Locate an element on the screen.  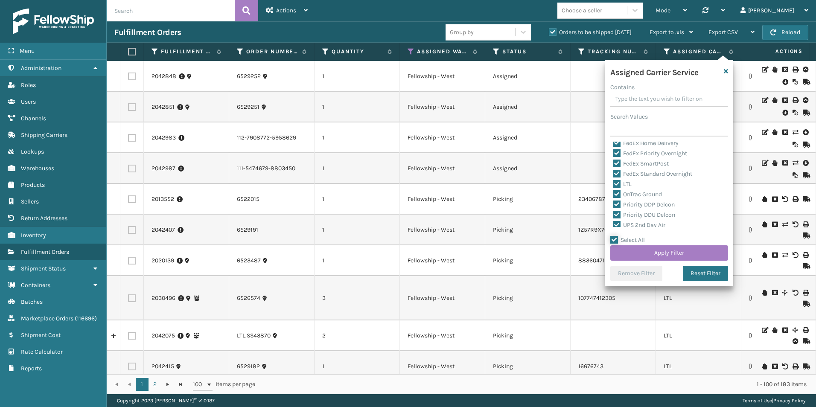
i: Split Fulfillment Order is located at coordinates (785, 293).